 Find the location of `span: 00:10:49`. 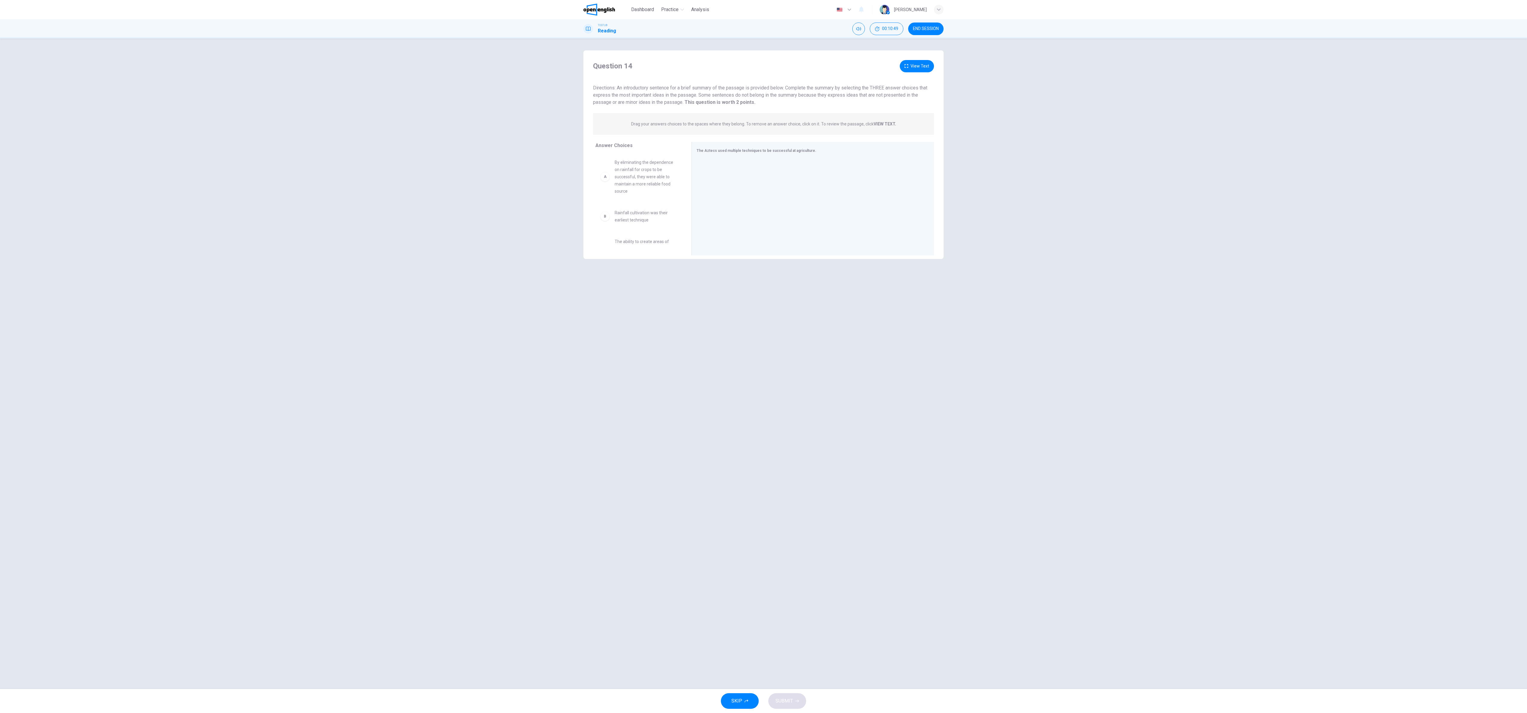

span: 00:10:49 is located at coordinates (890, 29).